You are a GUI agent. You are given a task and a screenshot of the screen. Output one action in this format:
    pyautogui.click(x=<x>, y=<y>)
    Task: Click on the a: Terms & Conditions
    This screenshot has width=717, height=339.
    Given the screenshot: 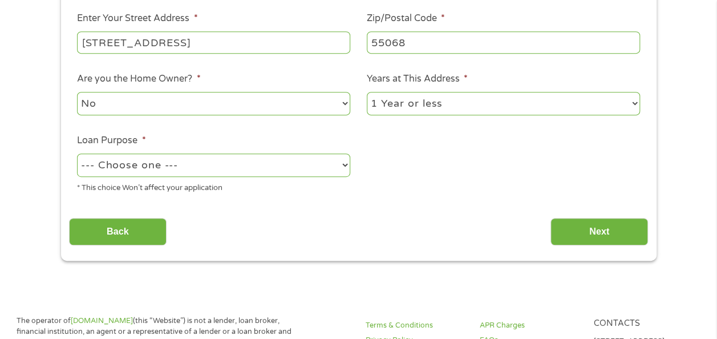 What is the action you would take?
    pyautogui.click(x=416, y=325)
    